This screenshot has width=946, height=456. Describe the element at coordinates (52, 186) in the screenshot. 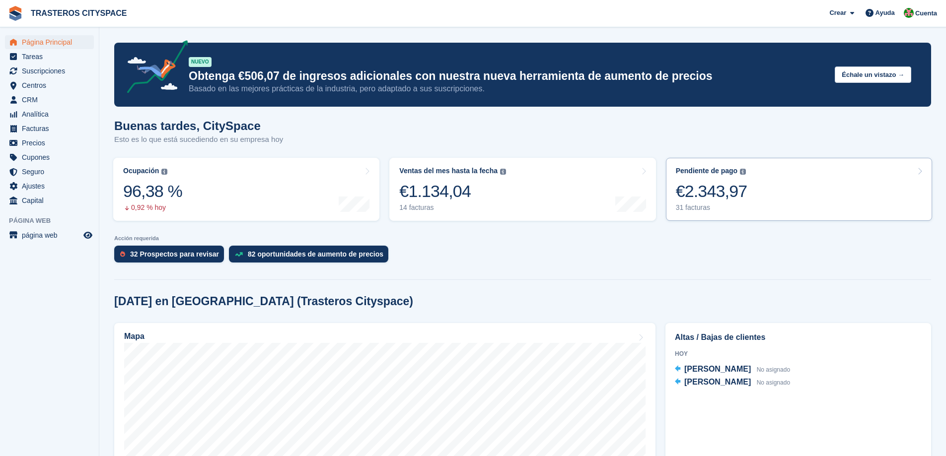

I see `span: Ajustes` at that location.